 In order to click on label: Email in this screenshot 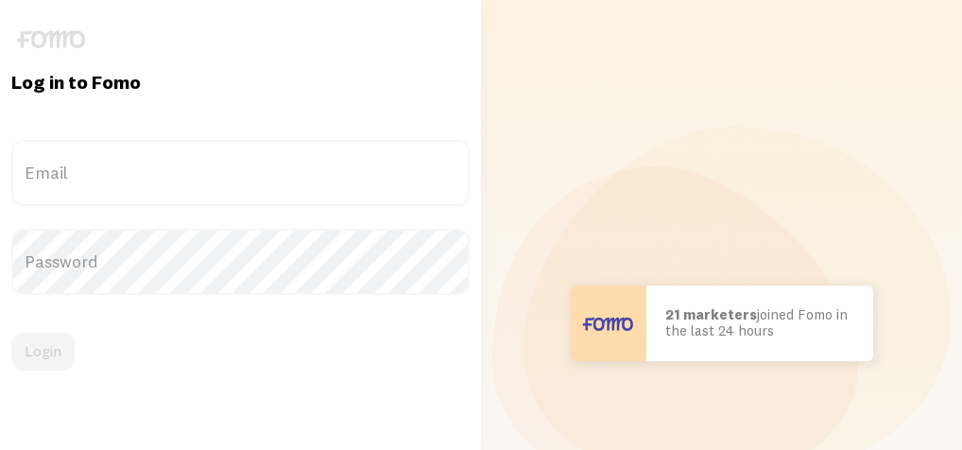, I will do `click(240, 173)`.